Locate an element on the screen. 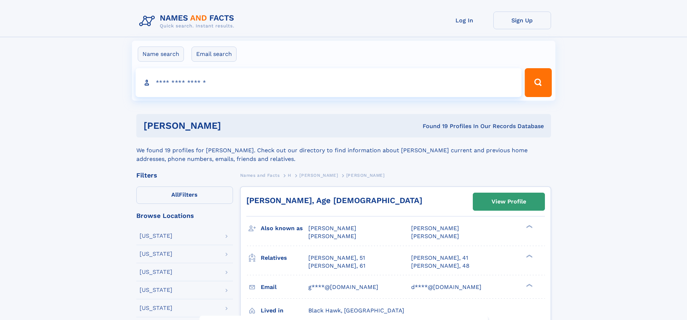 Image resolution: width=687 pixels, height=320 pixels. div: Found 19 Profiles In Our Records Database is located at coordinates (433, 126).